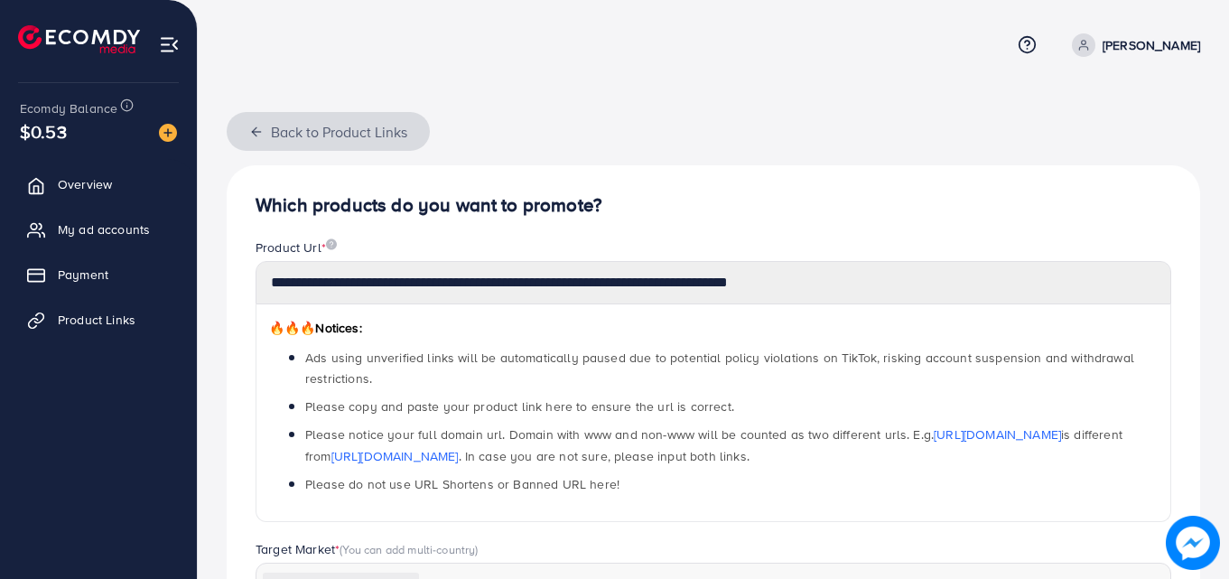 The width and height of the screenshot is (1229, 579). What do you see at coordinates (713, 444) in the screenshot?
I see `span: Please notice your full domain url. Domain with www and non-www will be counted as two different ...` at bounding box center [713, 444].